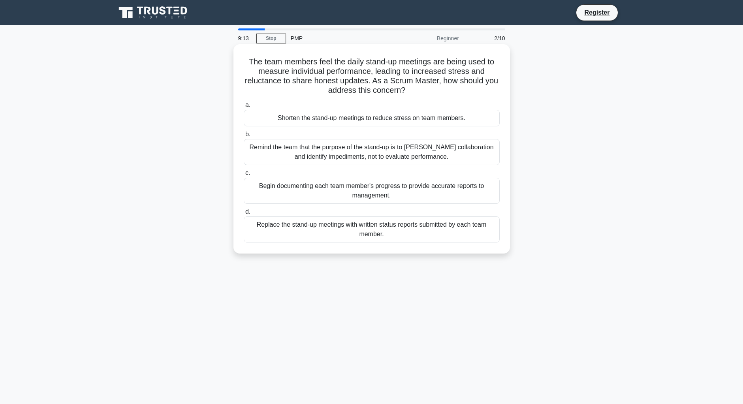  Describe the element at coordinates (340, 38) in the screenshot. I see `div: PMP` at that location.